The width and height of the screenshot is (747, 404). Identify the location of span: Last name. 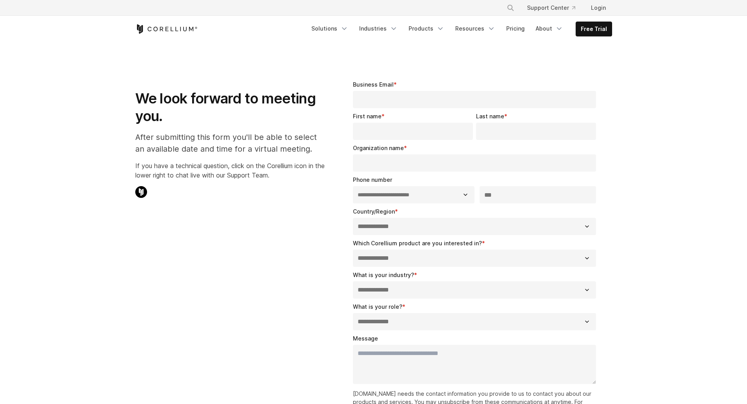
(490, 116).